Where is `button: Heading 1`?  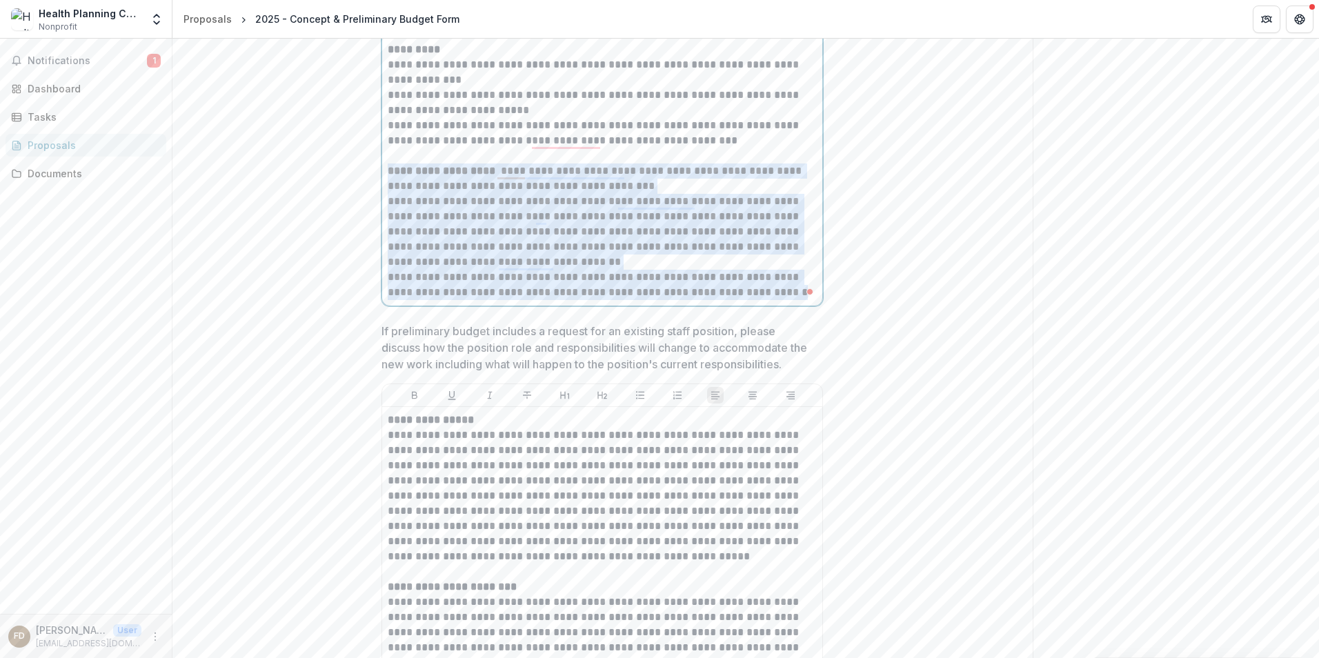
button: Heading 1 is located at coordinates (565, 395).